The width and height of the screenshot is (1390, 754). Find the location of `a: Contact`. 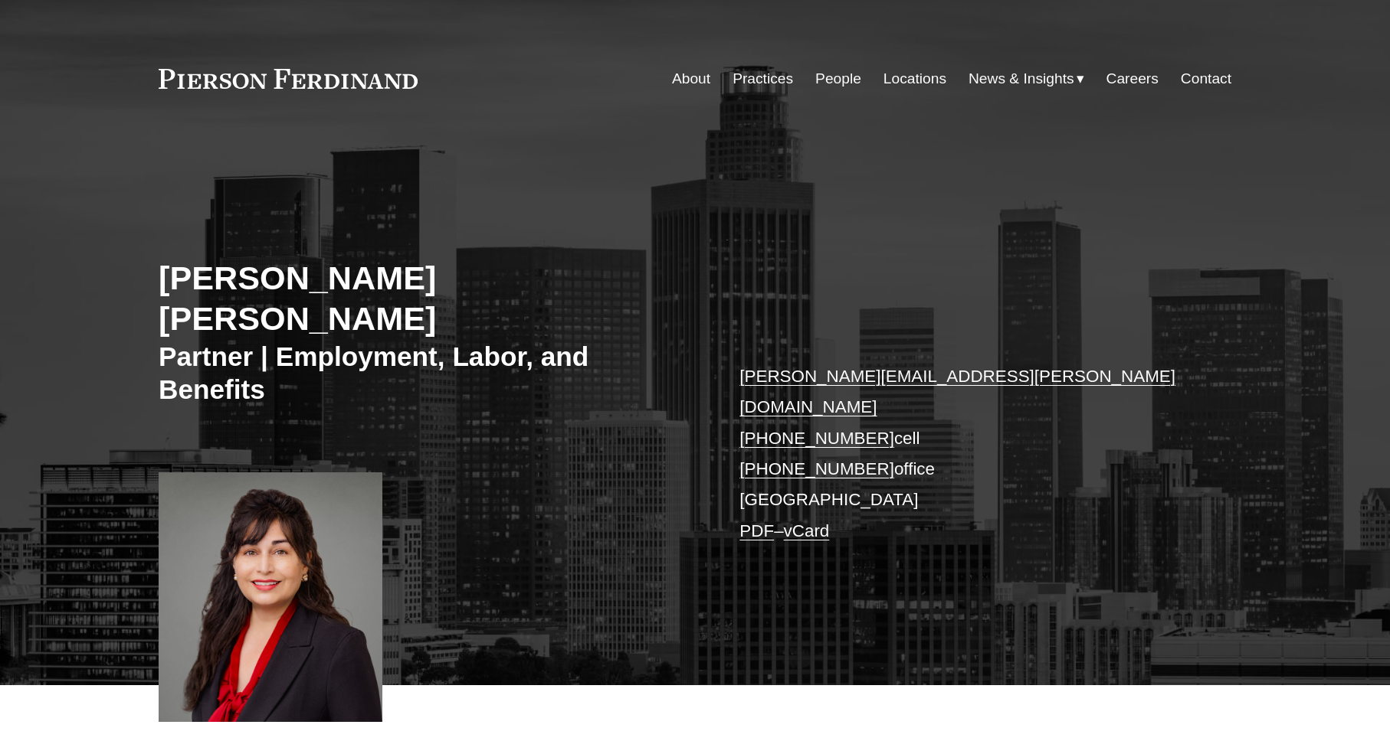

a: Contact is located at coordinates (1206, 79).